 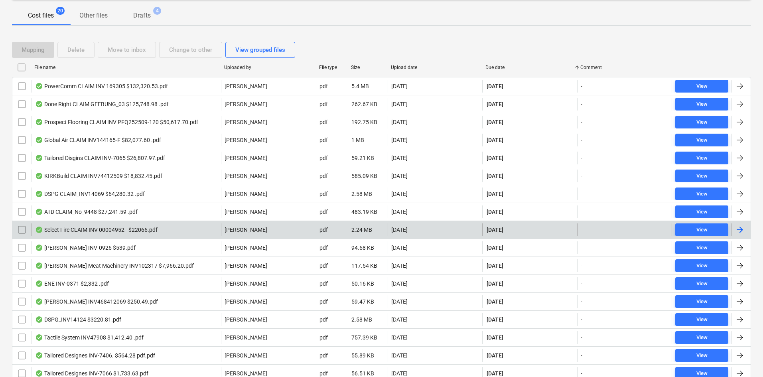 I want to click on div: 55.89 KB, so click(x=363, y=356).